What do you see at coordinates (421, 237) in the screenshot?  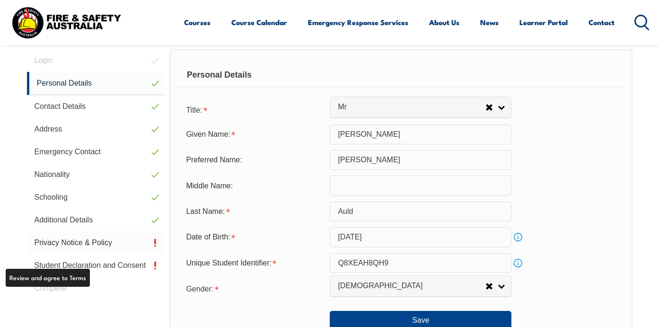 I see `input: Select Date...` at bounding box center [421, 237].